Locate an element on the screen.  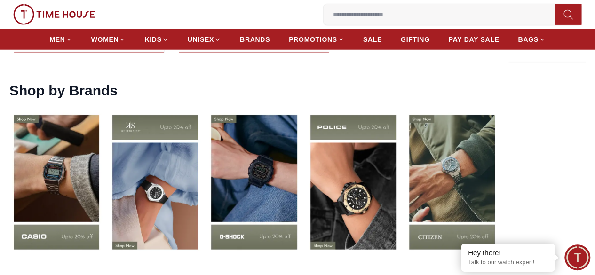
span: WOMEN is located at coordinates (105, 40).